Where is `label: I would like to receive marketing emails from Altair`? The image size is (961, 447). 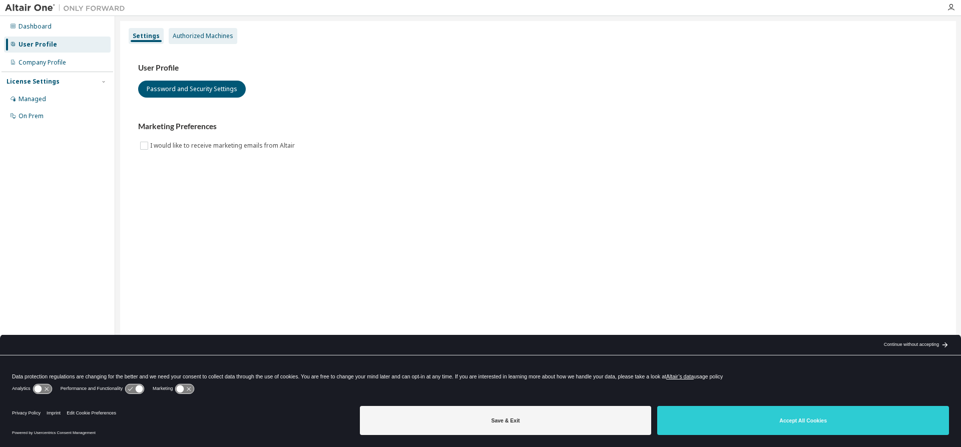
label: I would like to receive marketing emails from Altair is located at coordinates (223, 146).